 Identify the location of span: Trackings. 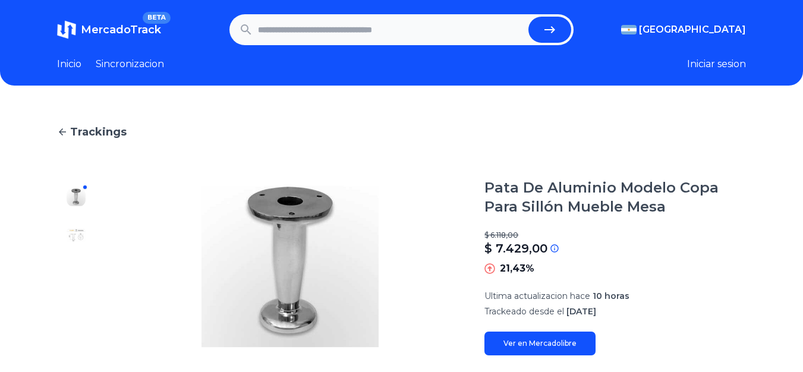
(98, 132).